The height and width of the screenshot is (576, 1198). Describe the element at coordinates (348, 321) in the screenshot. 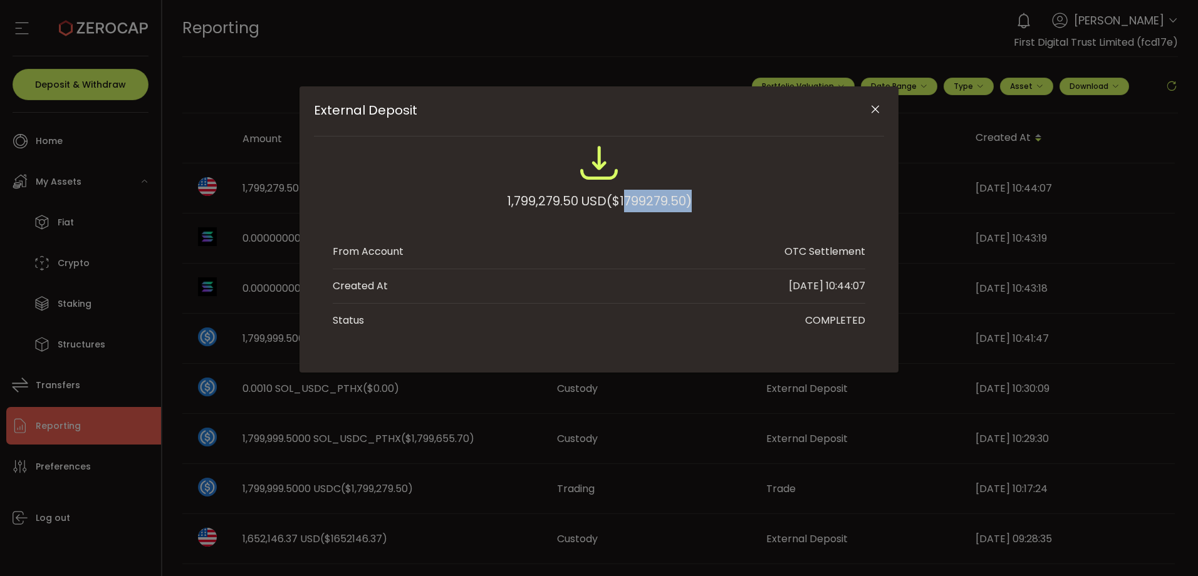

I see `div: Status` at that location.